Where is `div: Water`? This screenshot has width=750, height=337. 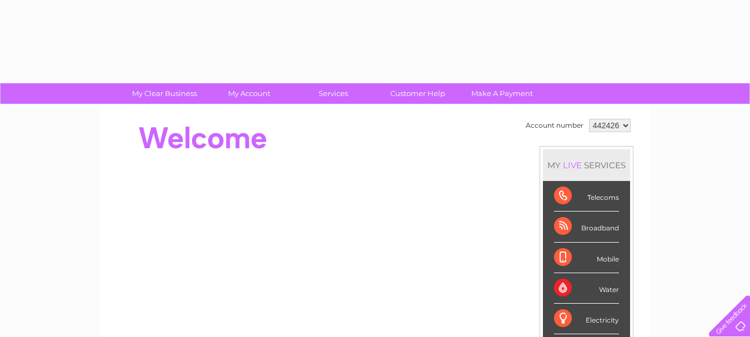 div: Water is located at coordinates (586, 288).